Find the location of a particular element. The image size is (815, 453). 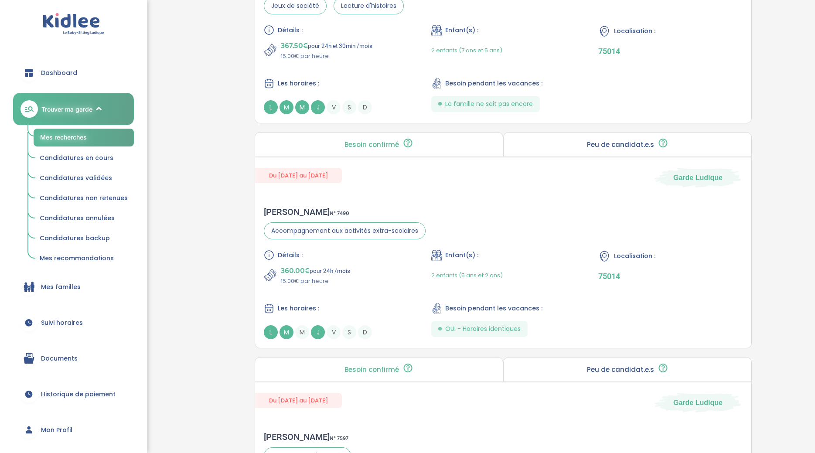

p: pour 24h /mois is located at coordinates (315, 271).